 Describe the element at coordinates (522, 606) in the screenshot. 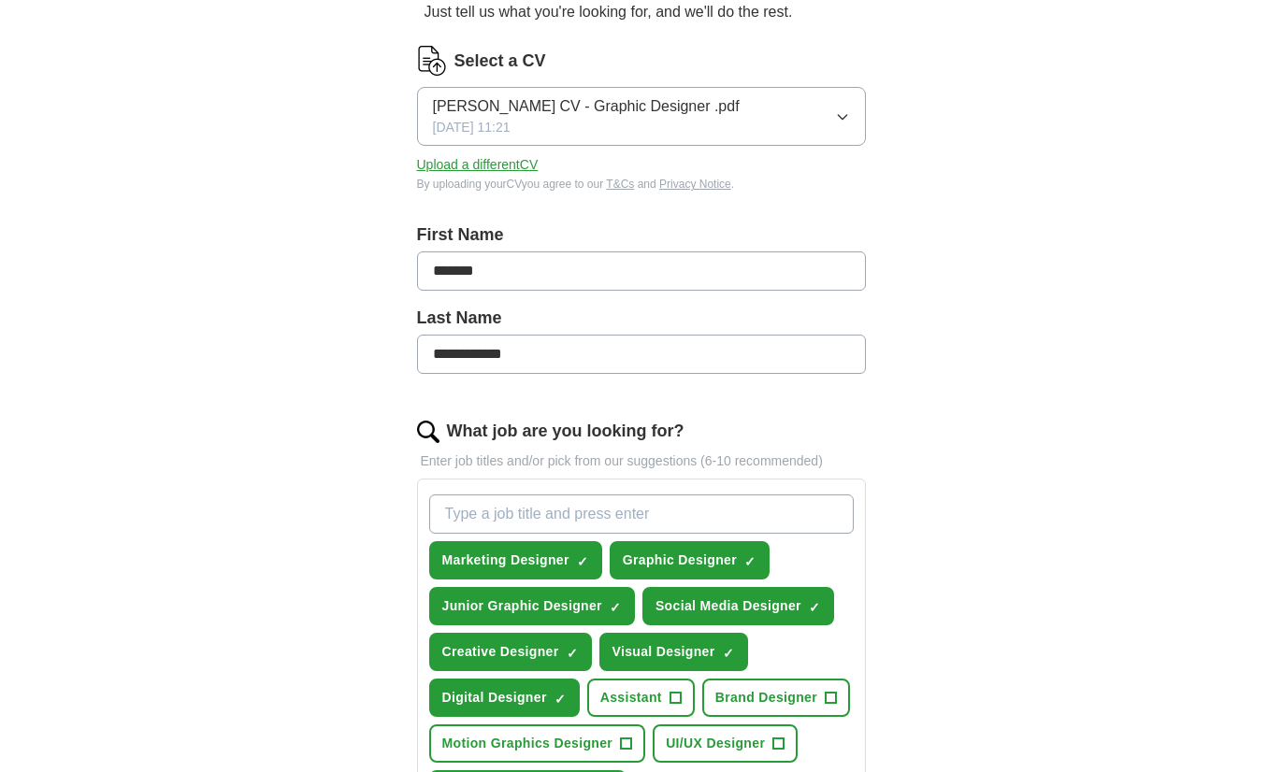

I see `span: Junior Graphic Designer` at that location.